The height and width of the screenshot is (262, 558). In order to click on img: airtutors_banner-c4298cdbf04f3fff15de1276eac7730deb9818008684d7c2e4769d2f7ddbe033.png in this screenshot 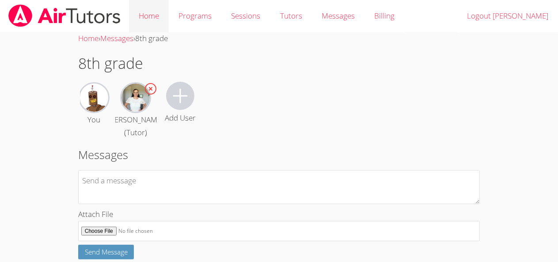, I will do `click(65, 15)`.